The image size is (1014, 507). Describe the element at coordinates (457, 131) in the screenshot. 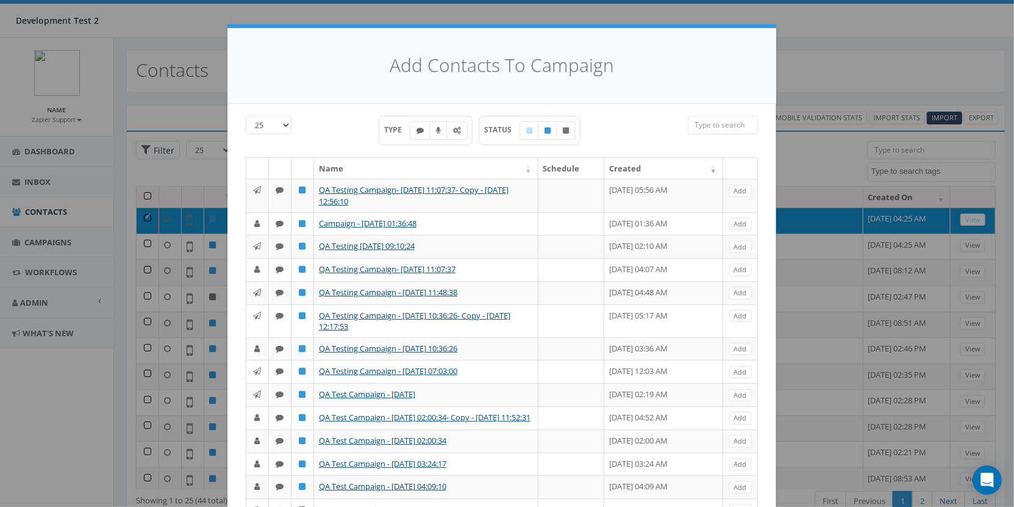

I see `i: Automated Message` at that location.